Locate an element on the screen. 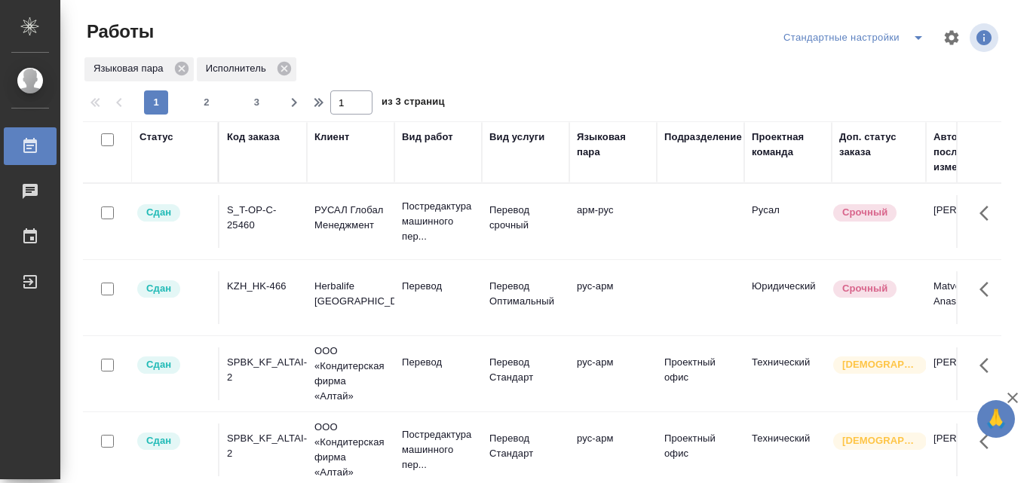 The height and width of the screenshot is (483, 1030). span: 3 is located at coordinates (257, 103).